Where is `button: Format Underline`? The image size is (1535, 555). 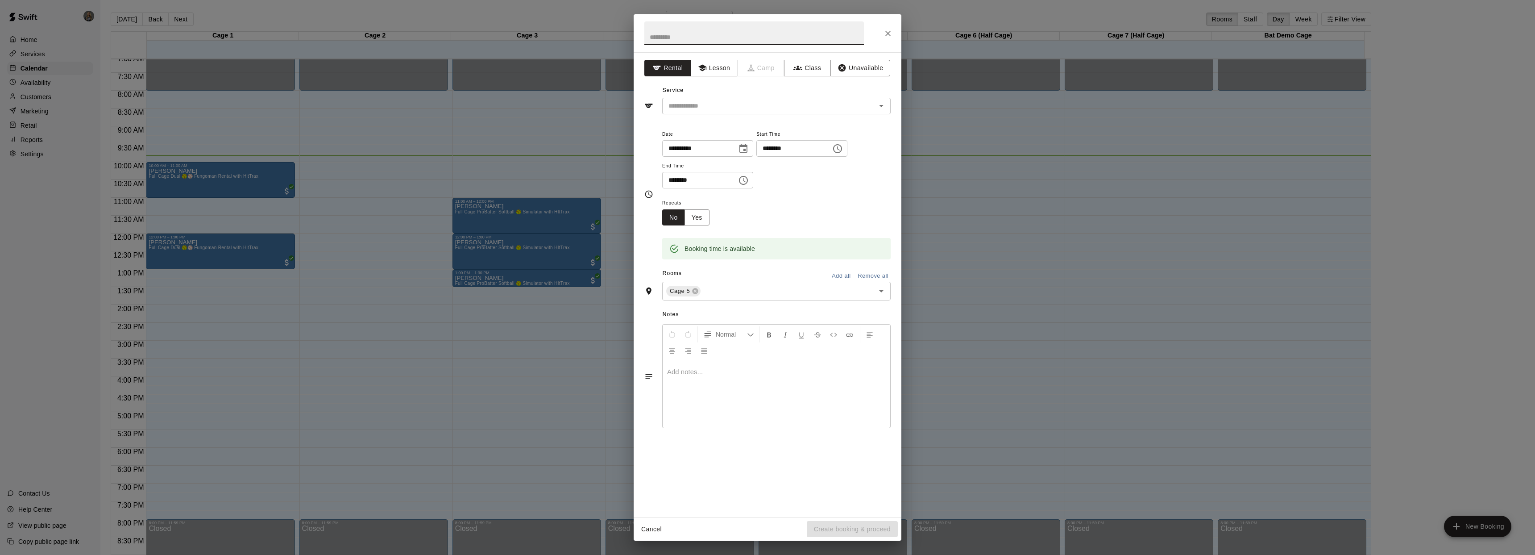
button: Format Underline is located at coordinates (801, 334).